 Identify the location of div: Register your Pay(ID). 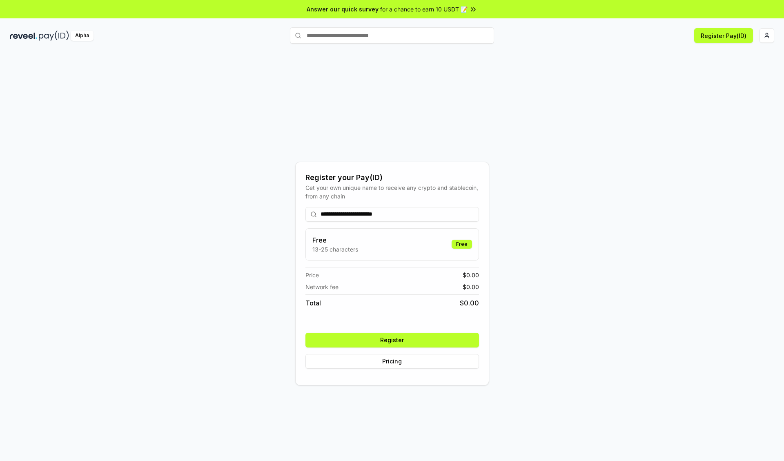
(392, 178).